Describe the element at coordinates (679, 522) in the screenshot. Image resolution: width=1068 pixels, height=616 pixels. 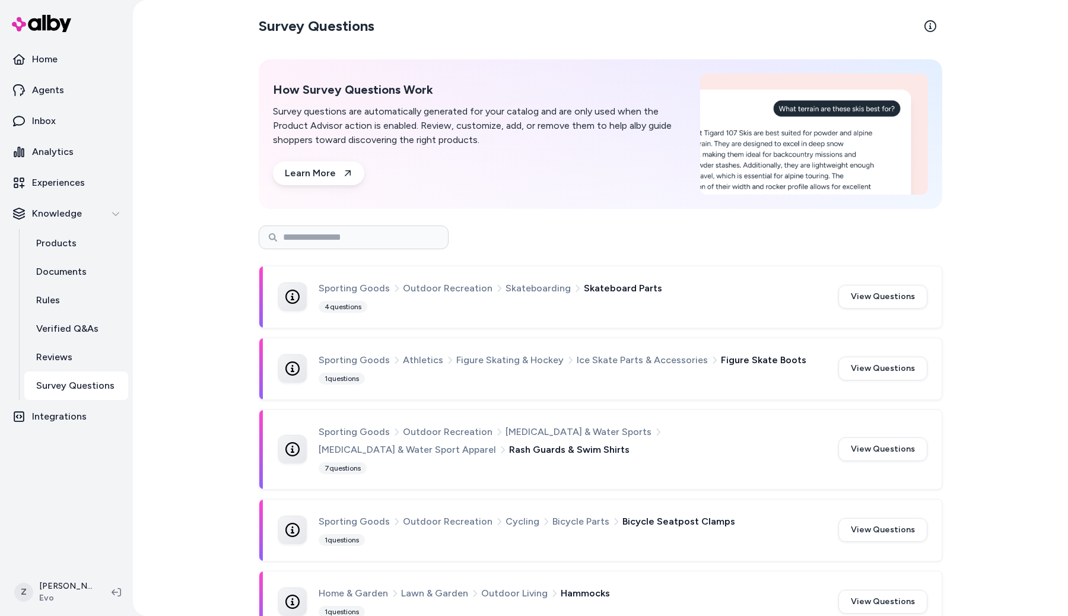
I see `span: Bicycle Seatpost Clamps` at that location.